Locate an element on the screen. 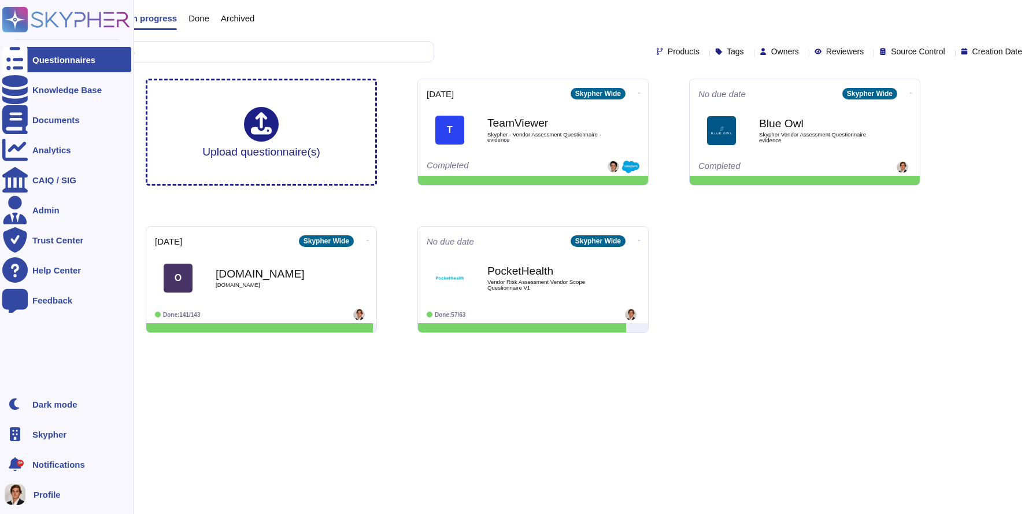 Image resolution: width=1036 pixels, height=514 pixels. div: Feedback is located at coordinates (52, 300).